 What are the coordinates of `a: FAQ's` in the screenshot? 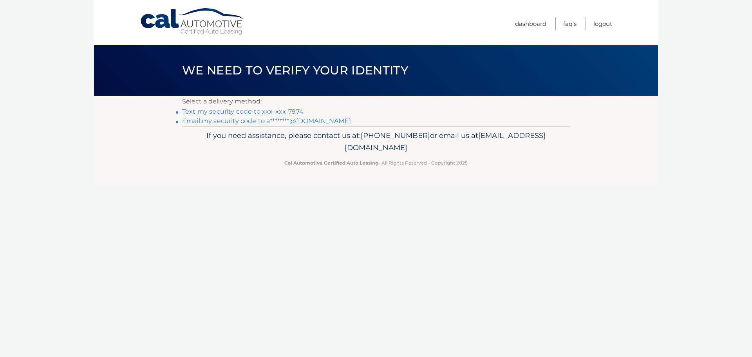 It's located at (570, 24).